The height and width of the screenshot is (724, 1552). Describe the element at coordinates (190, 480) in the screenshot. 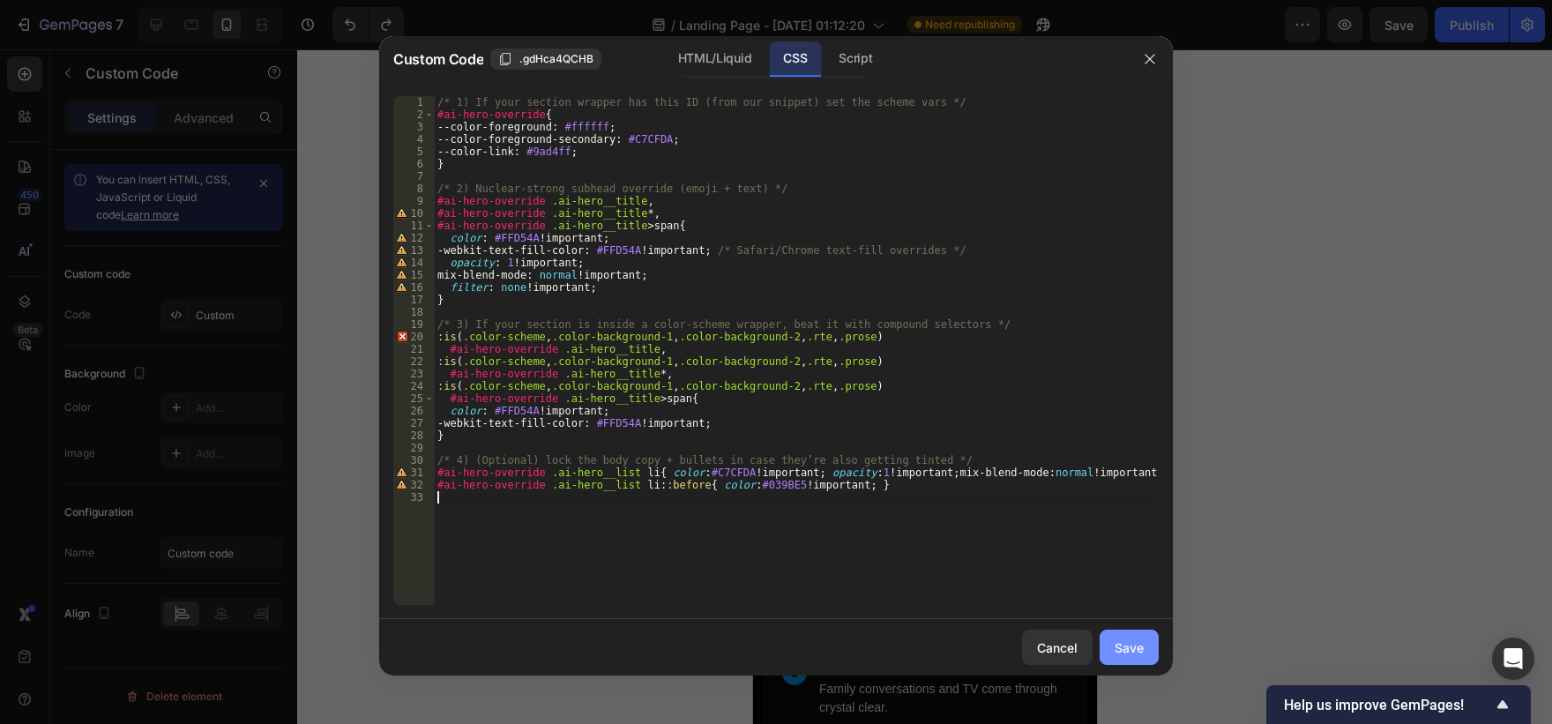

I see `p: No appointments. No long exams. Just place your AI Ear in and it powers on automatically.` at that location.